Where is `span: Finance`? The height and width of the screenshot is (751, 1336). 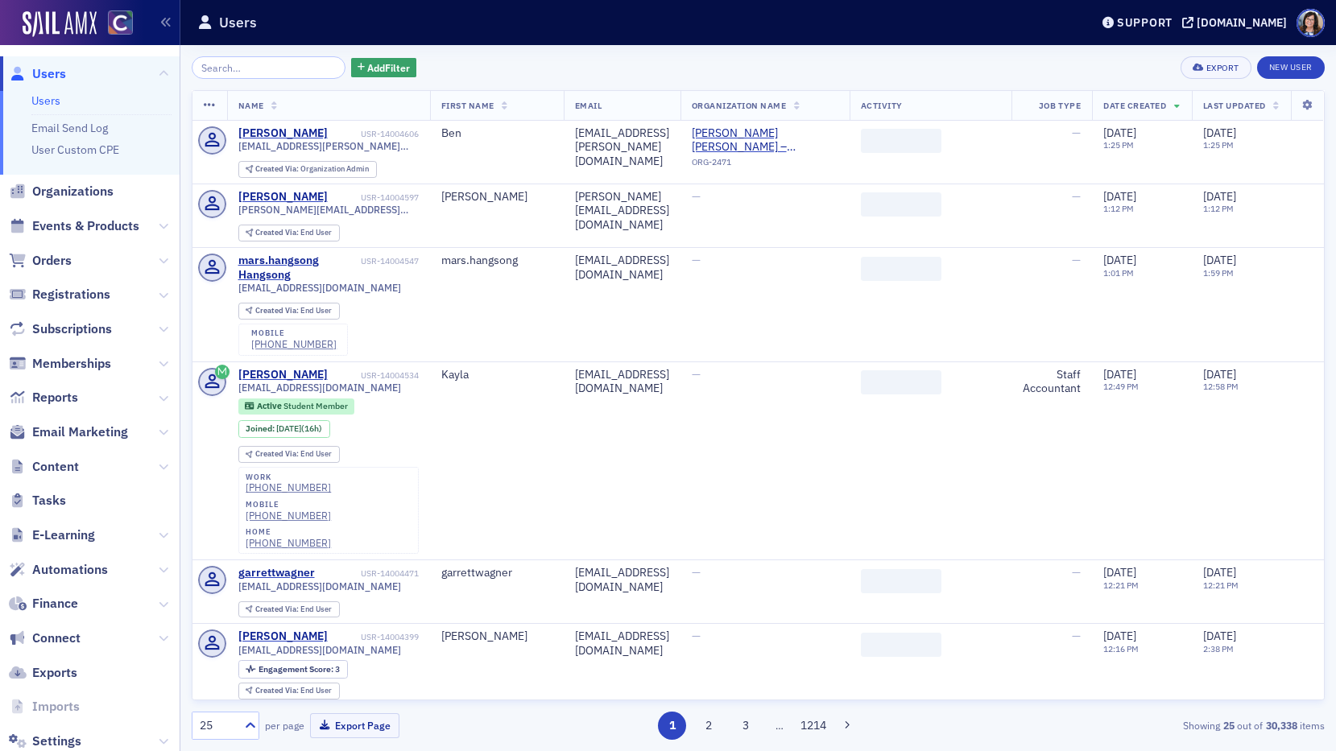 span: Finance is located at coordinates (55, 604).